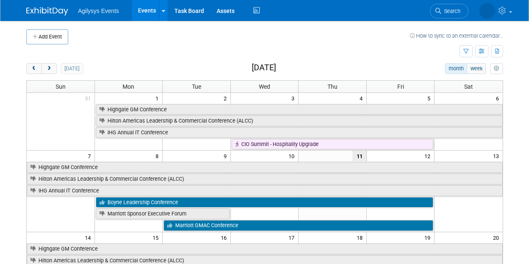  Describe the element at coordinates (99, 11) in the screenshot. I see `span: Agilysys Events` at that location.